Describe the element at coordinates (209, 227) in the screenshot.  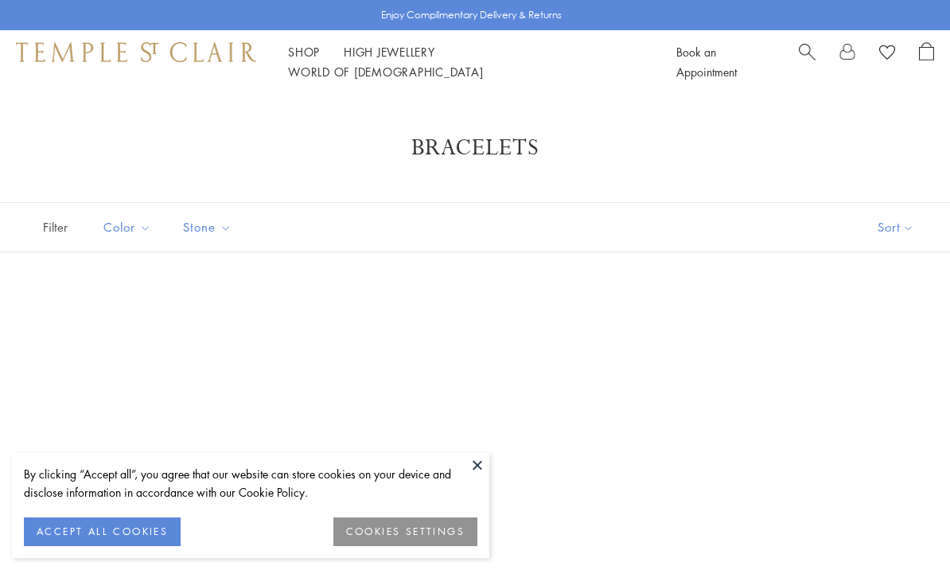
I see `span: Stone` at that location.